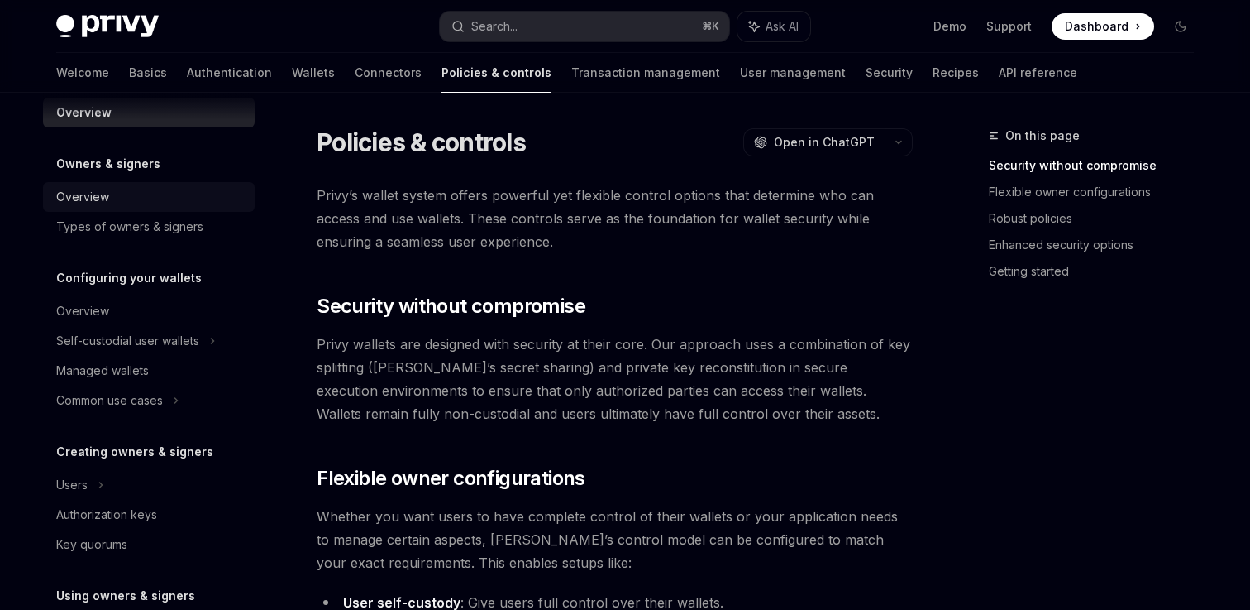  What do you see at coordinates (1038, 73) in the screenshot?
I see `a: API reference` at bounding box center [1038, 73].